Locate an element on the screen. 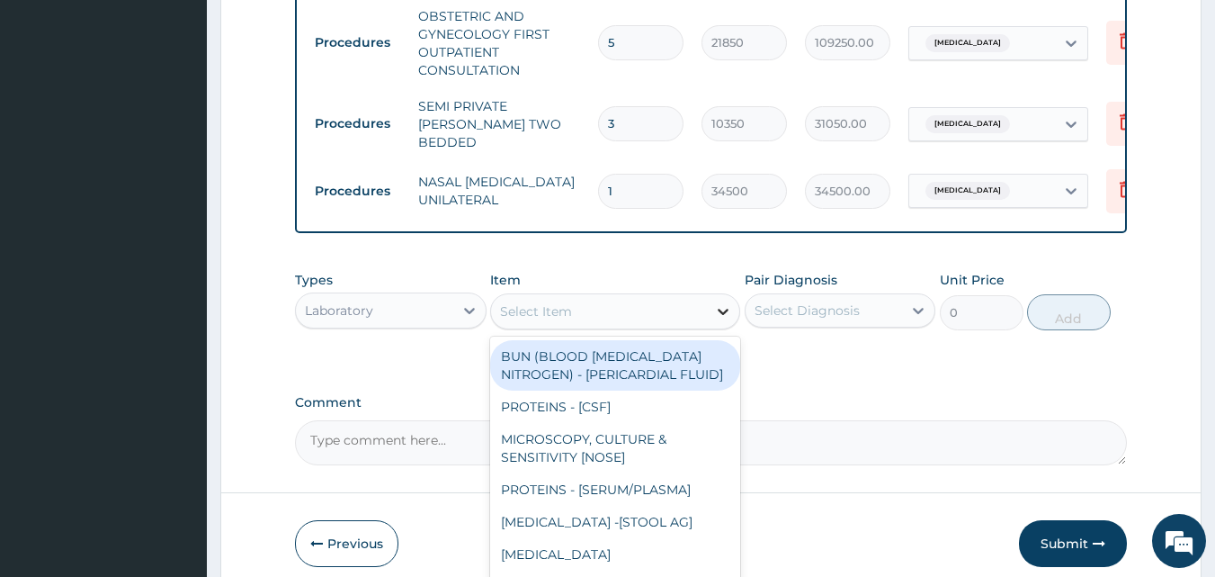 The image size is (1215, 577). label: Item is located at coordinates (506, 280).